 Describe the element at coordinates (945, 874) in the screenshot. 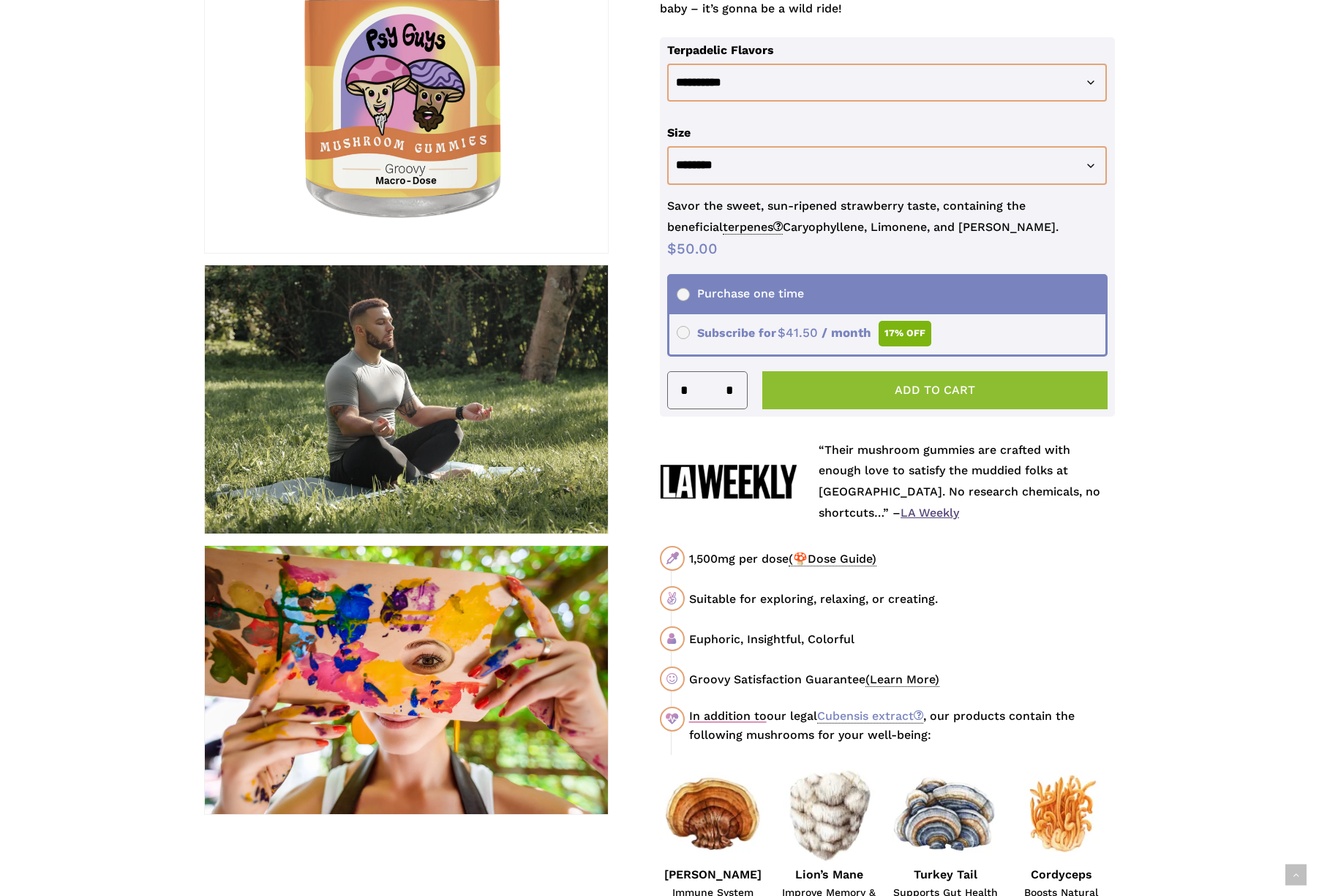

I see `strong: Turkey Tail` at that location.